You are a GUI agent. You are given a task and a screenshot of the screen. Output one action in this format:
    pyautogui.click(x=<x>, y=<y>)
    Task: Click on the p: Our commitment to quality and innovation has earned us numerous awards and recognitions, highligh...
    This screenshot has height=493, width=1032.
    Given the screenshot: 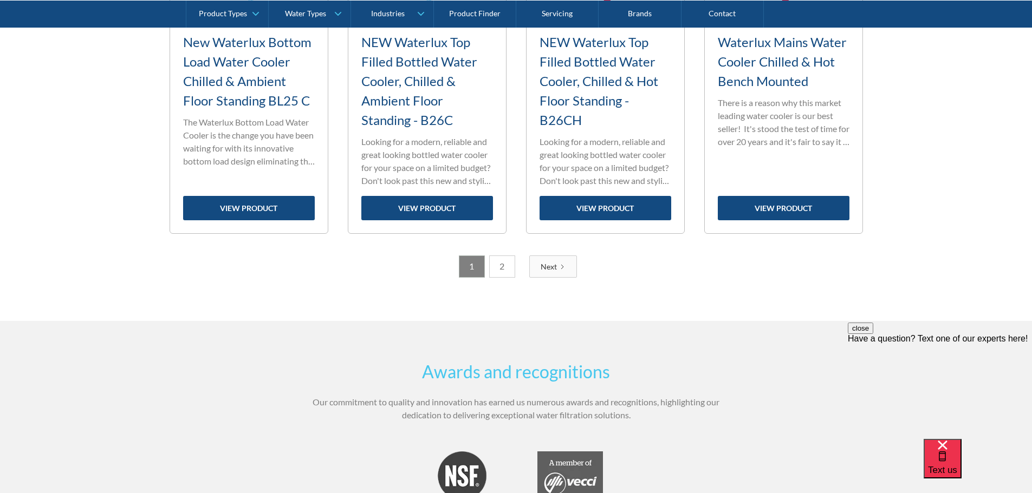 What is the action you would take?
    pyautogui.click(x=516, y=409)
    